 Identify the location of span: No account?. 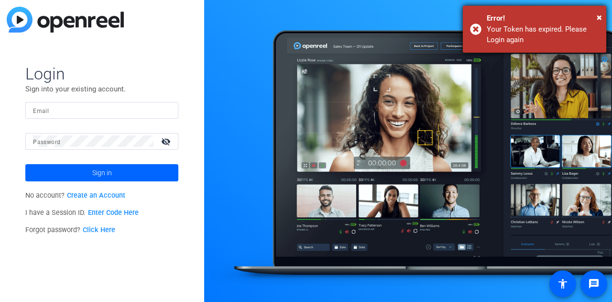
(75, 195).